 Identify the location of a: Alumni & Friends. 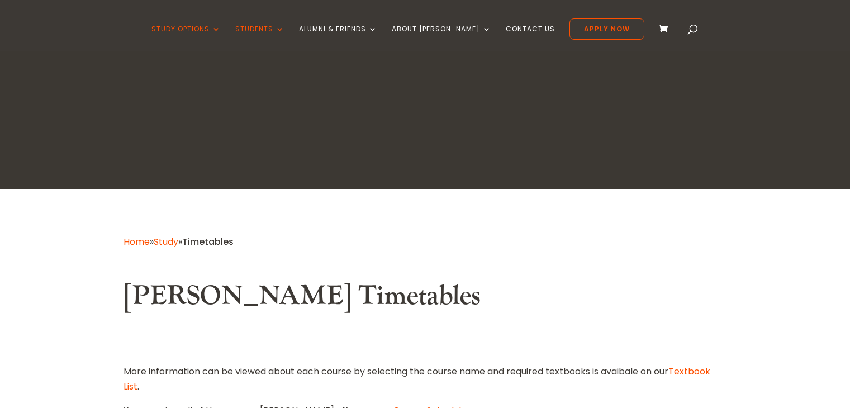
(338, 38).